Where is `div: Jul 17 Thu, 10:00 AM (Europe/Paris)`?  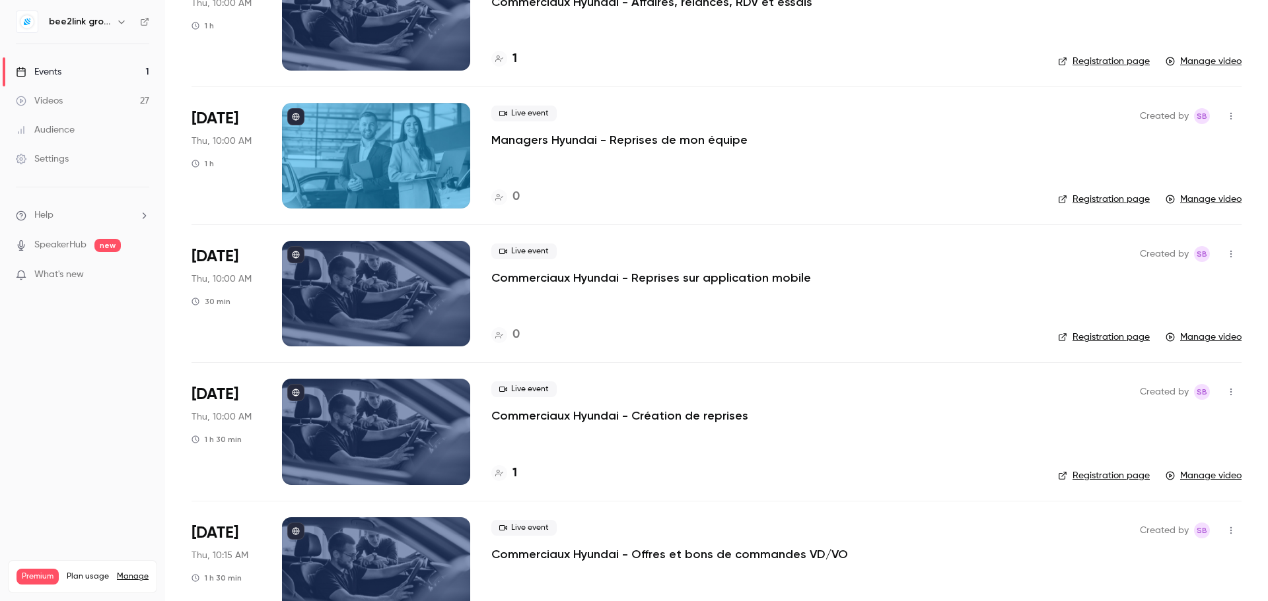
div: Jul 17 Thu, 10:00 AM (Europe/Paris) is located at coordinates (226, 156).